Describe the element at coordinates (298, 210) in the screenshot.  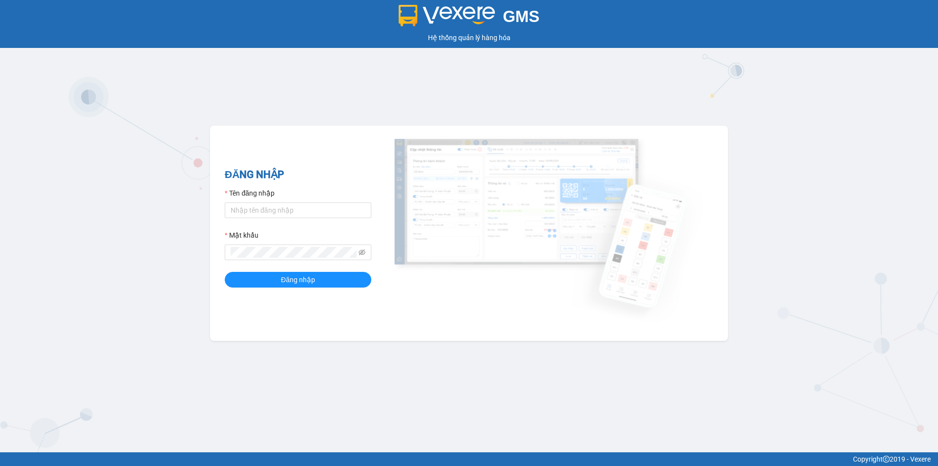
I see `input: Tên đăng nhập` at that location.